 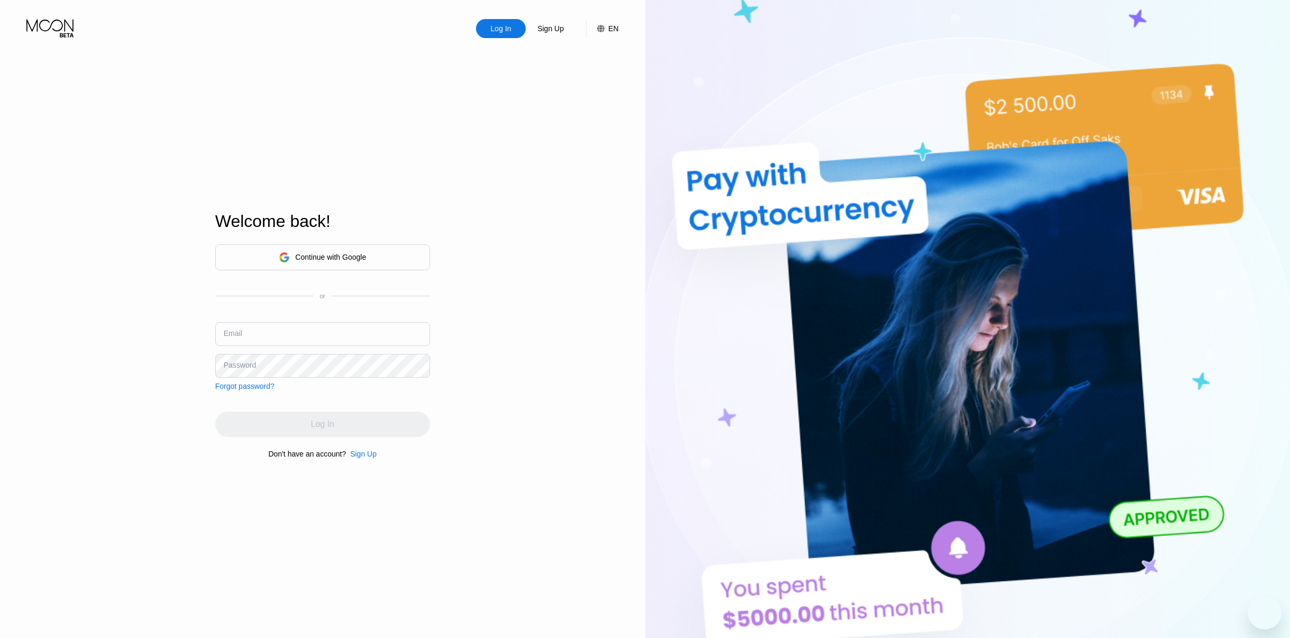 I want to click on div: Log In, so click(x=501, y=29).